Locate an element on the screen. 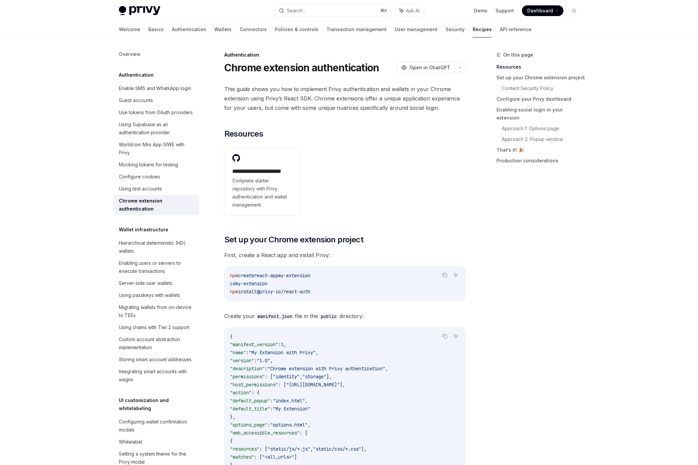 The height and width of the screenshot is (465, 698). span: "name" is located at coordinates (238, 353).